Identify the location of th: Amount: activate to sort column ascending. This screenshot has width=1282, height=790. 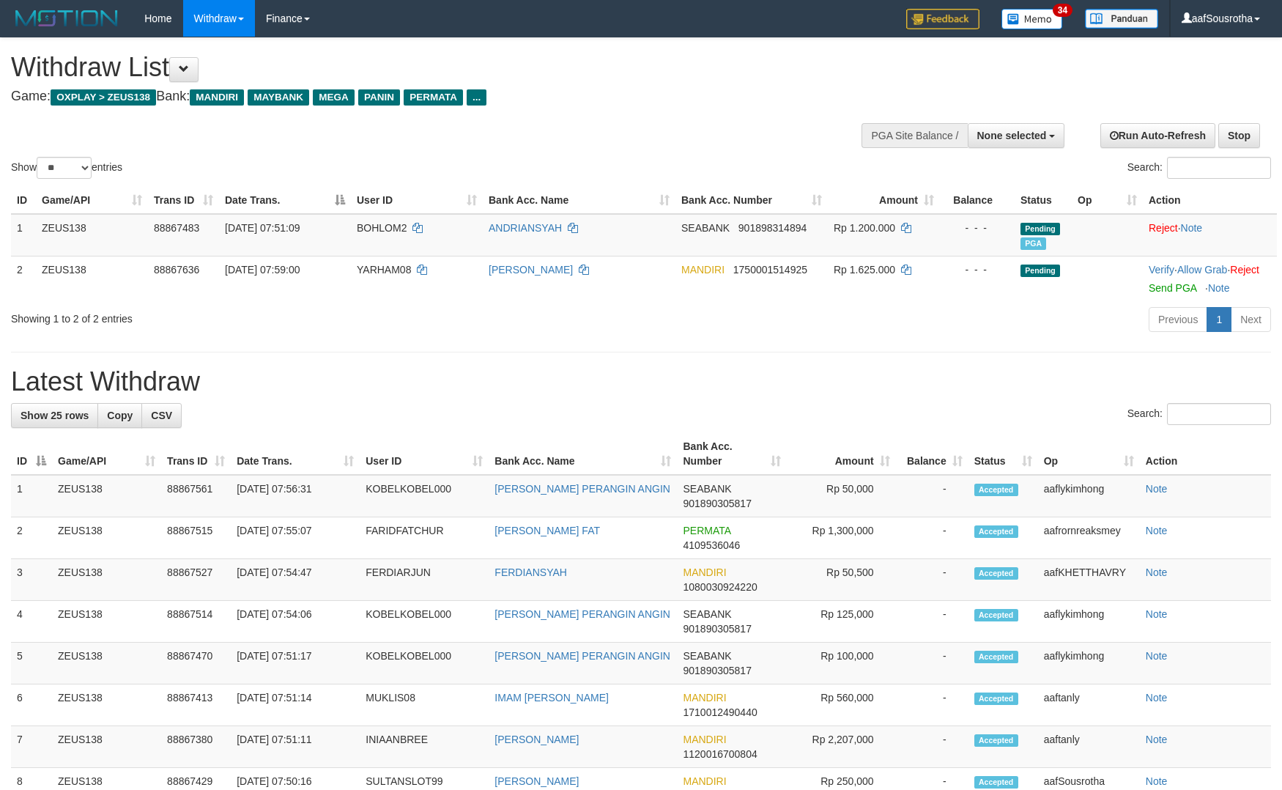
(883, 200).